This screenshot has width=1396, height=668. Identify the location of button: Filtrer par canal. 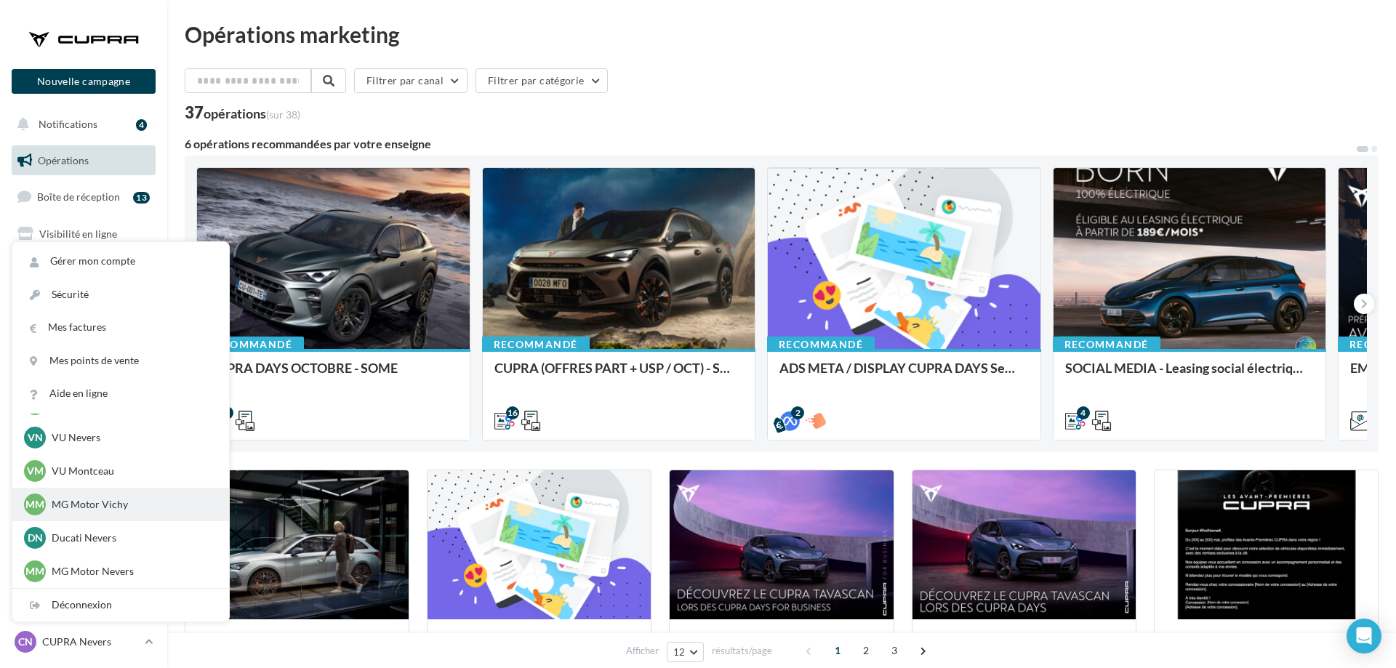
(411, 81).